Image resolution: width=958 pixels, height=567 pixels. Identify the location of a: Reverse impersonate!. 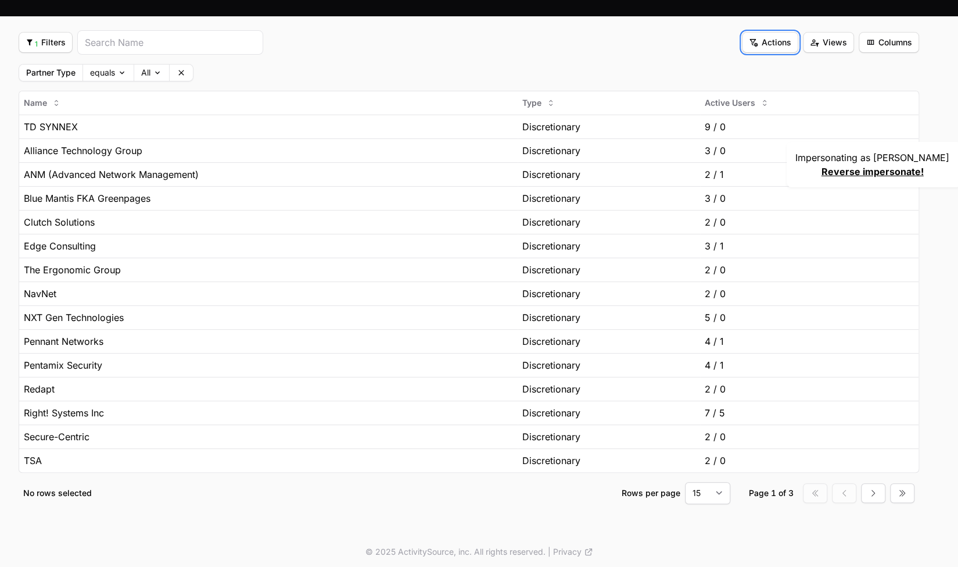
(873, 171).